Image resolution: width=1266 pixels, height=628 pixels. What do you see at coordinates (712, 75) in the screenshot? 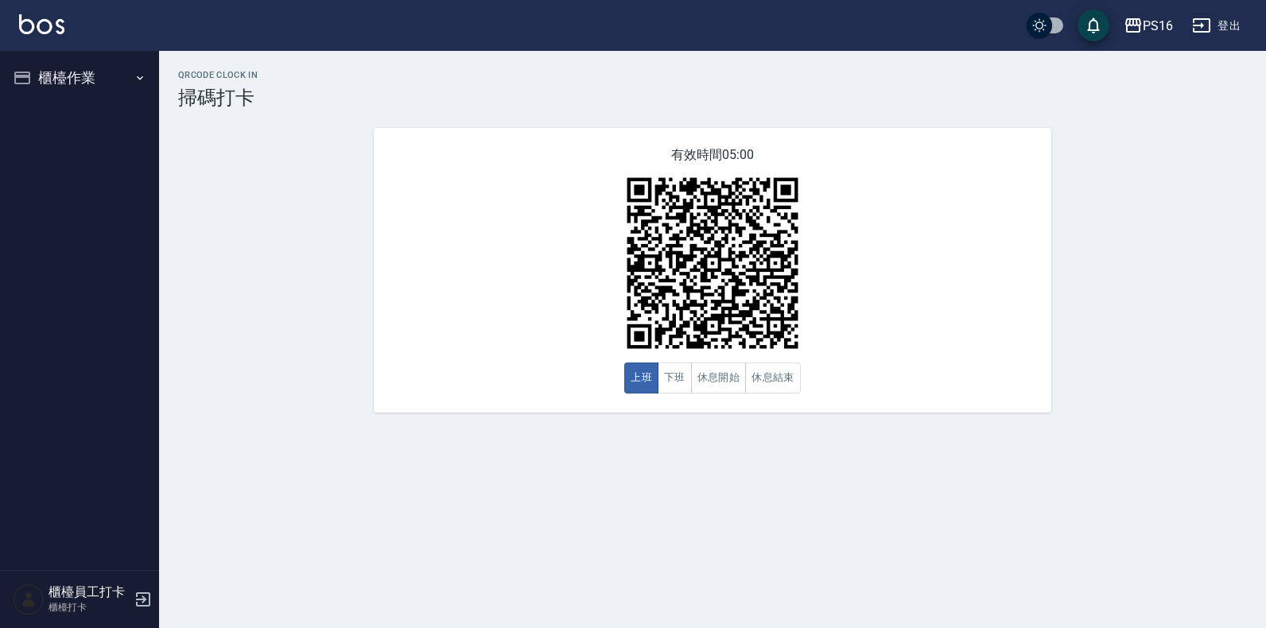
I see `h2: QRcode Clock In` at bounding box center [712, 75].